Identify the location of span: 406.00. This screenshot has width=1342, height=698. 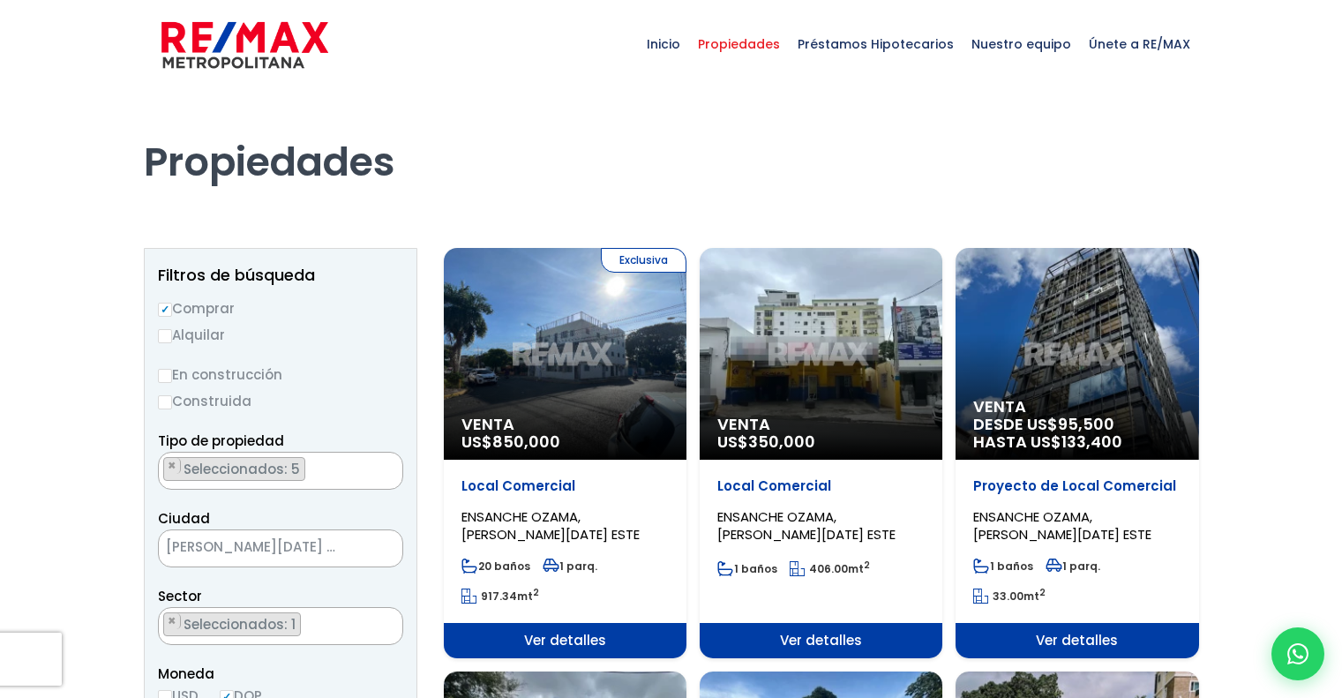
(828, 568).